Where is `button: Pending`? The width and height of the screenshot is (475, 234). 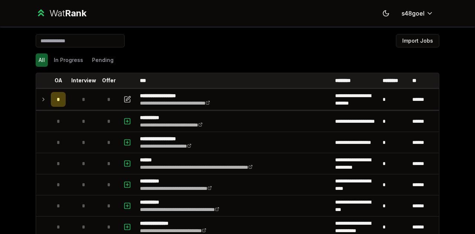
button: Pending is located at coordinates (103, 60).